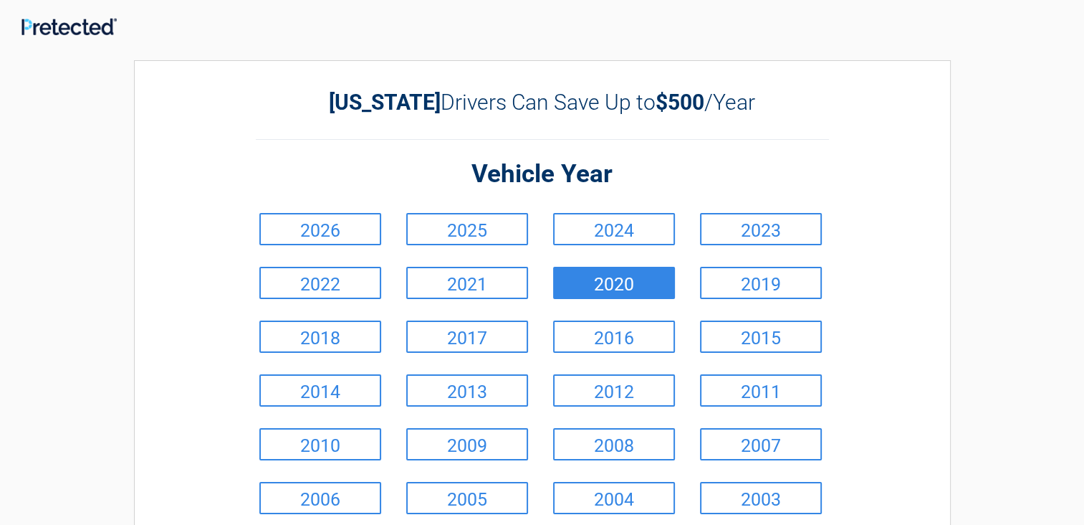 The width and height of the screenshot is (1084, 525). Describe the element at coordinates (320, 229) in the screenshot. I see `a: 2026` at that location.